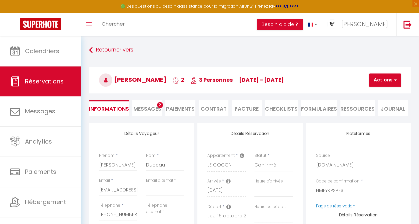 This screenshot has width=419, height=224. I want to click on span: Calendriers, so click(42, 51).